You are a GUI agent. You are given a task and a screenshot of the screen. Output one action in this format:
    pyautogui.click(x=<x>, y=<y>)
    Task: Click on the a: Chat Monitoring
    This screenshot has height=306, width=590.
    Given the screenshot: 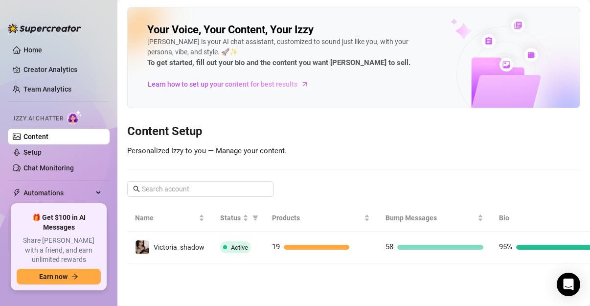 What is the action you would take?
    pyautogui.click(x=48, y=168)
    